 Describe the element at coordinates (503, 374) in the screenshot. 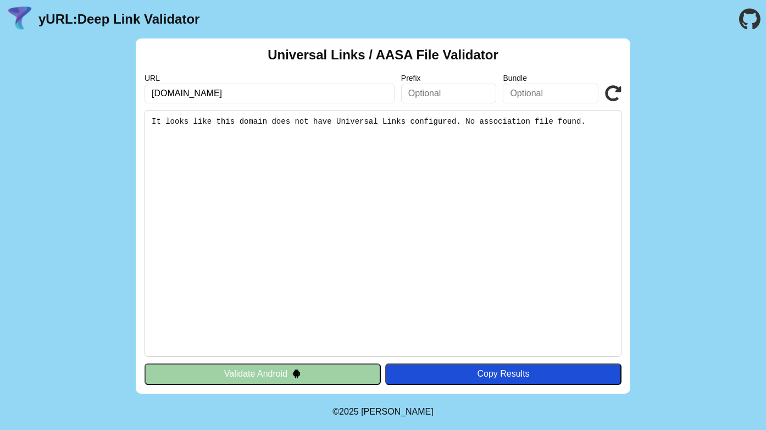

I see `div: Copy Results` at that location.